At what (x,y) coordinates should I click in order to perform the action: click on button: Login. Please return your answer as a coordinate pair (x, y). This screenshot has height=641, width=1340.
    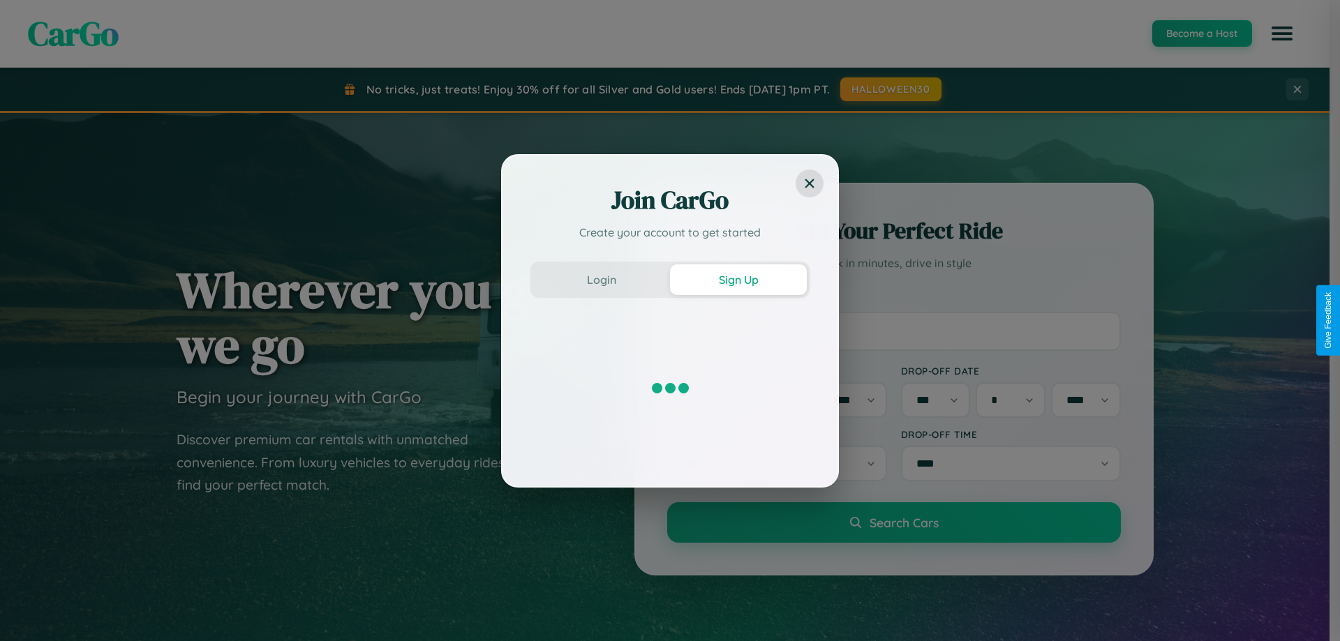
    Looking at the image, I should click on (602, 280).